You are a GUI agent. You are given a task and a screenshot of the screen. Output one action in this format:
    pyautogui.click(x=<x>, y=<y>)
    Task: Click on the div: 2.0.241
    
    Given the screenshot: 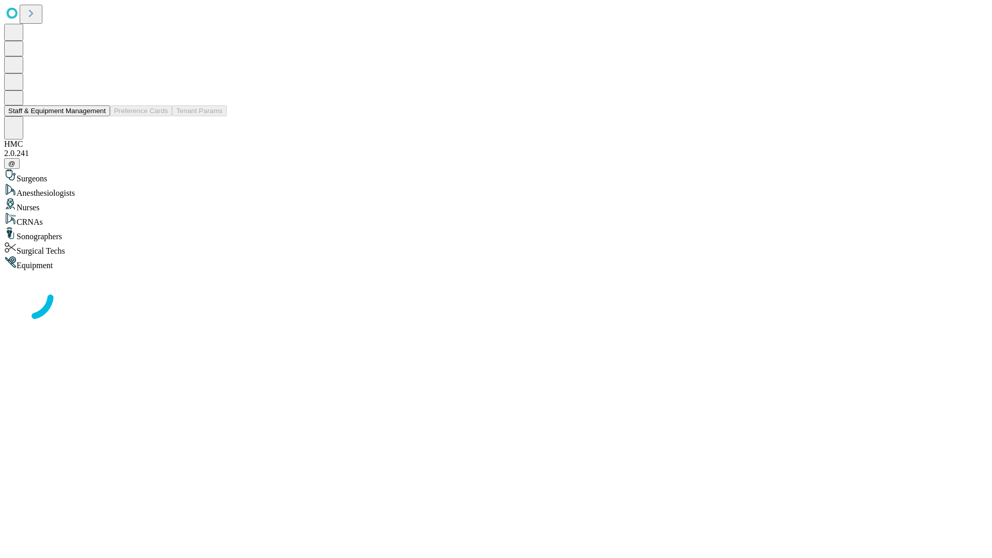 What is the action you would take?
    pyautogui.click(x=496, y=153)
    